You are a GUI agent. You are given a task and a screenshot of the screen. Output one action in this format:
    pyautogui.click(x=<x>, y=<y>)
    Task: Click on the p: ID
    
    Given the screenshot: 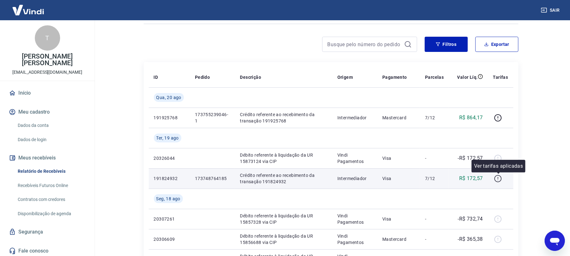 What is the action you would take?
    pyautogui.click(x=156, y=77)
    